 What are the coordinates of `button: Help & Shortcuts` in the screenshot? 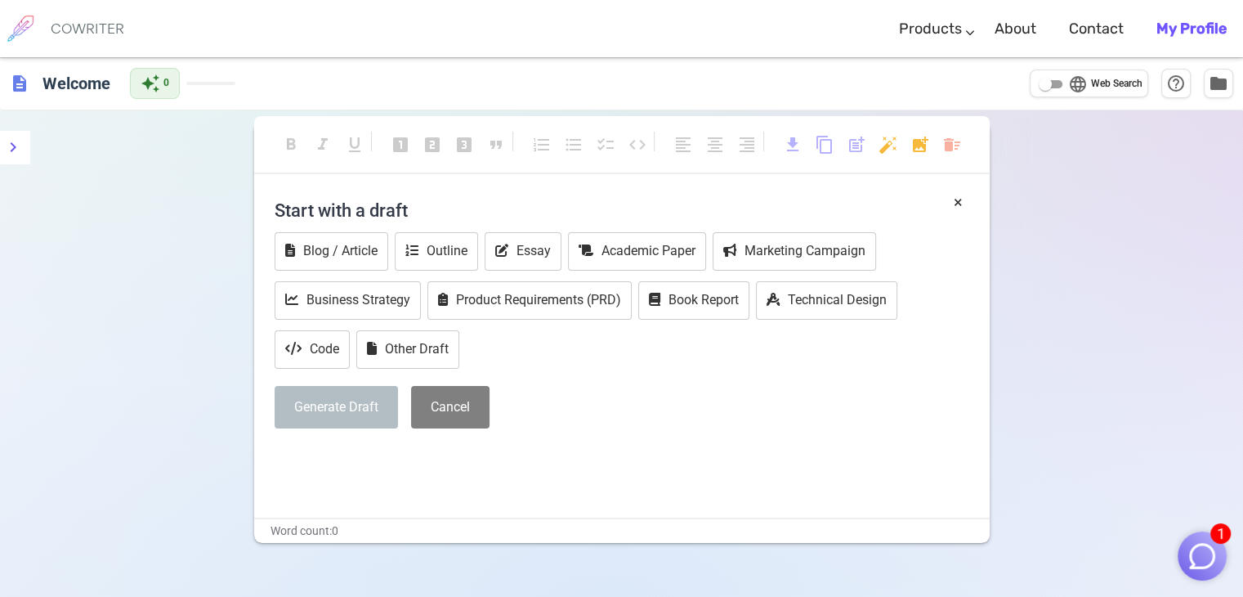 It's located at (1176, 83).